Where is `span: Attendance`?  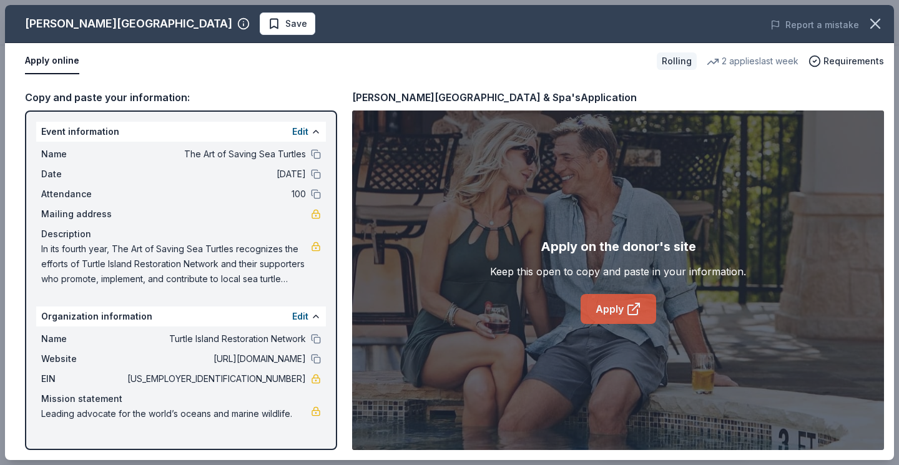 span: Attendance is located at coordinates (83, 194).